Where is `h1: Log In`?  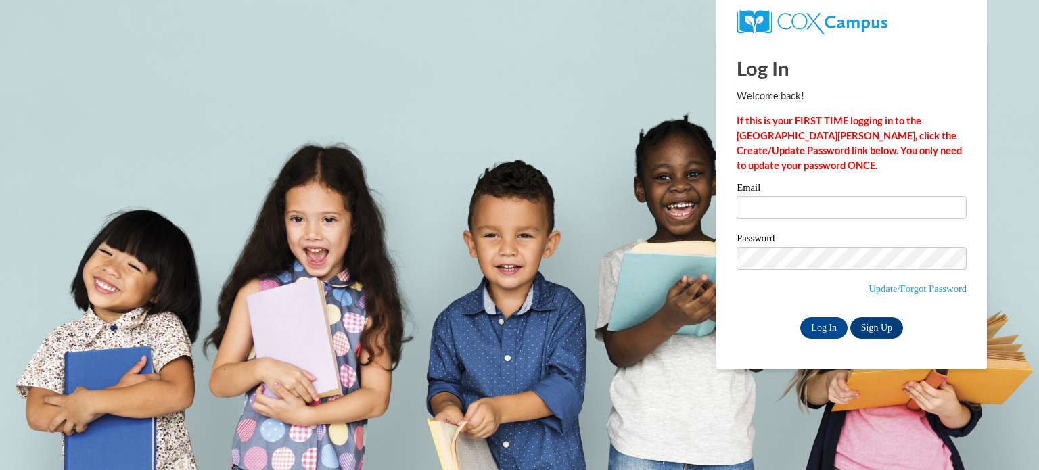 h1: Log In is located at coordinates (851, 68).